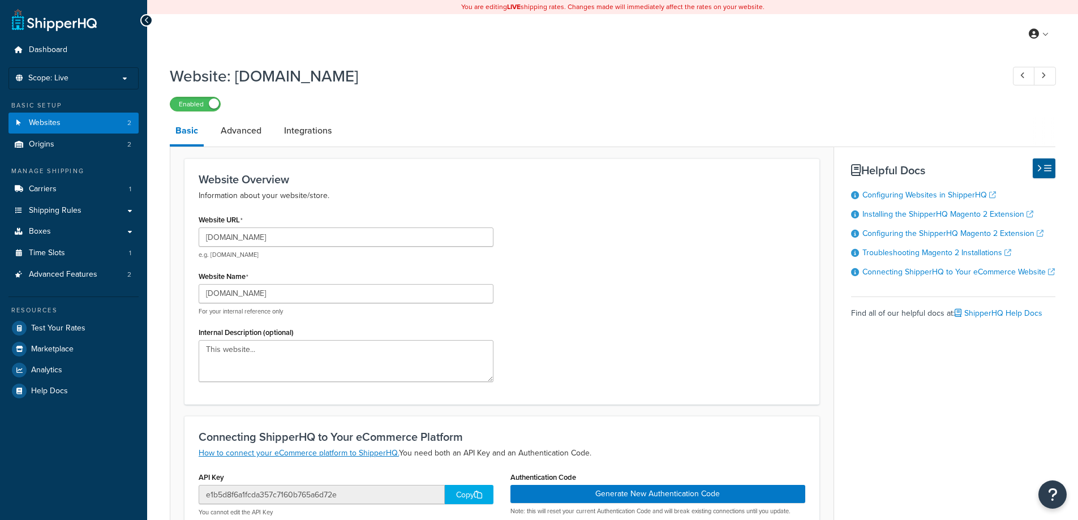 The height and width of the screenshot is (520, 1078). I want to click on a: ShipperHQ Help Docs, so click(998, 313).